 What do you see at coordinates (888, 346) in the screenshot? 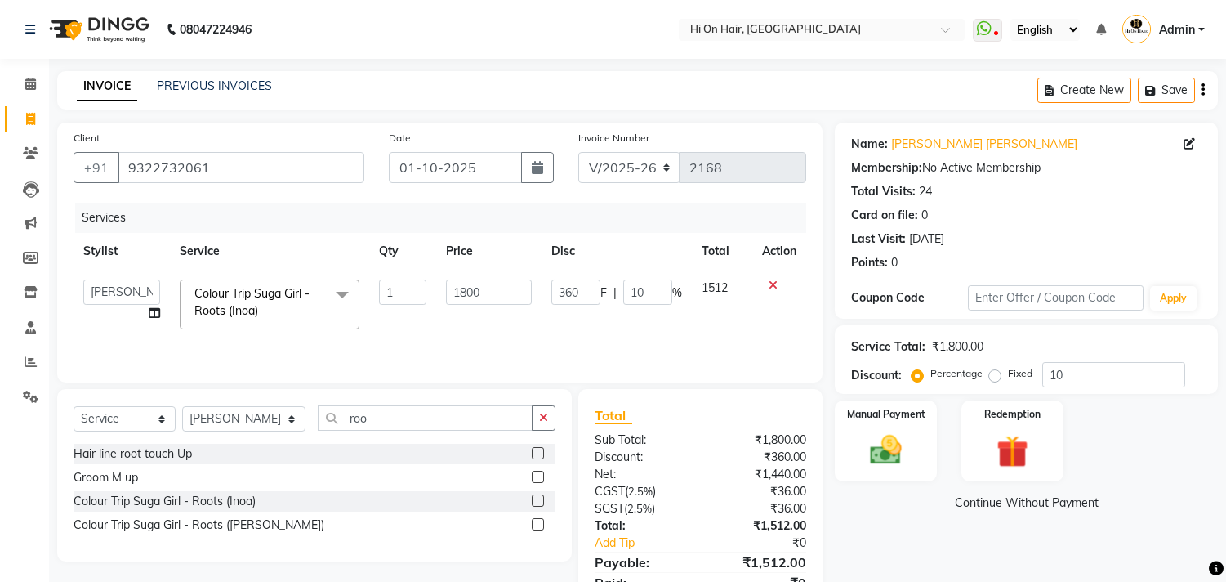
I see `div: Service Total:` at bounding box center [888, 346].